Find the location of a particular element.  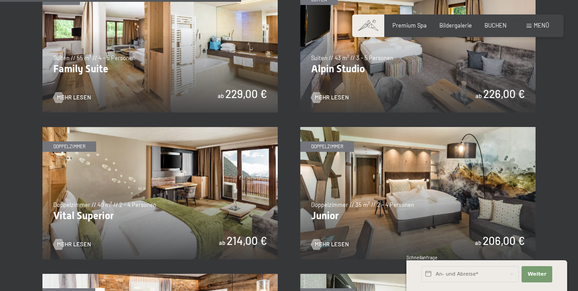

a: BUCHEN is located at coordinates (495, 25).